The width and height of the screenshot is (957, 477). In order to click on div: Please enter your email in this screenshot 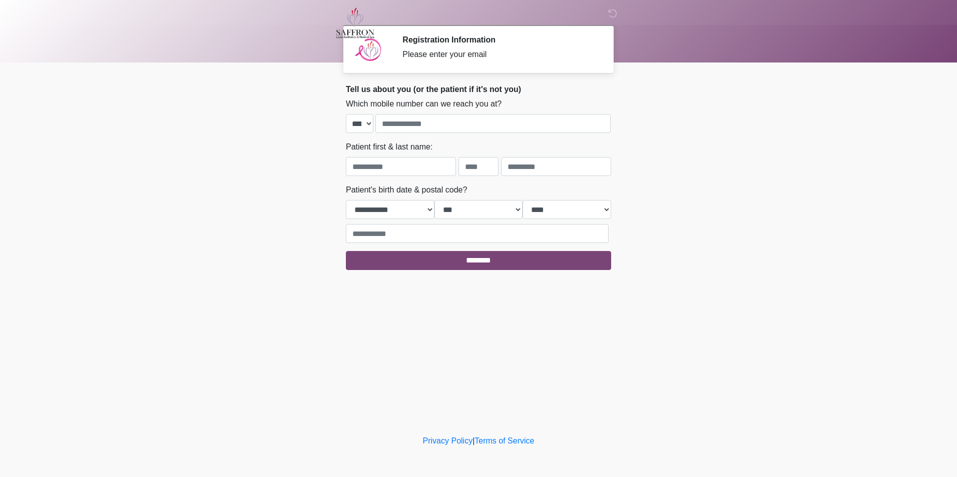, I will do `click(499, 55)`.